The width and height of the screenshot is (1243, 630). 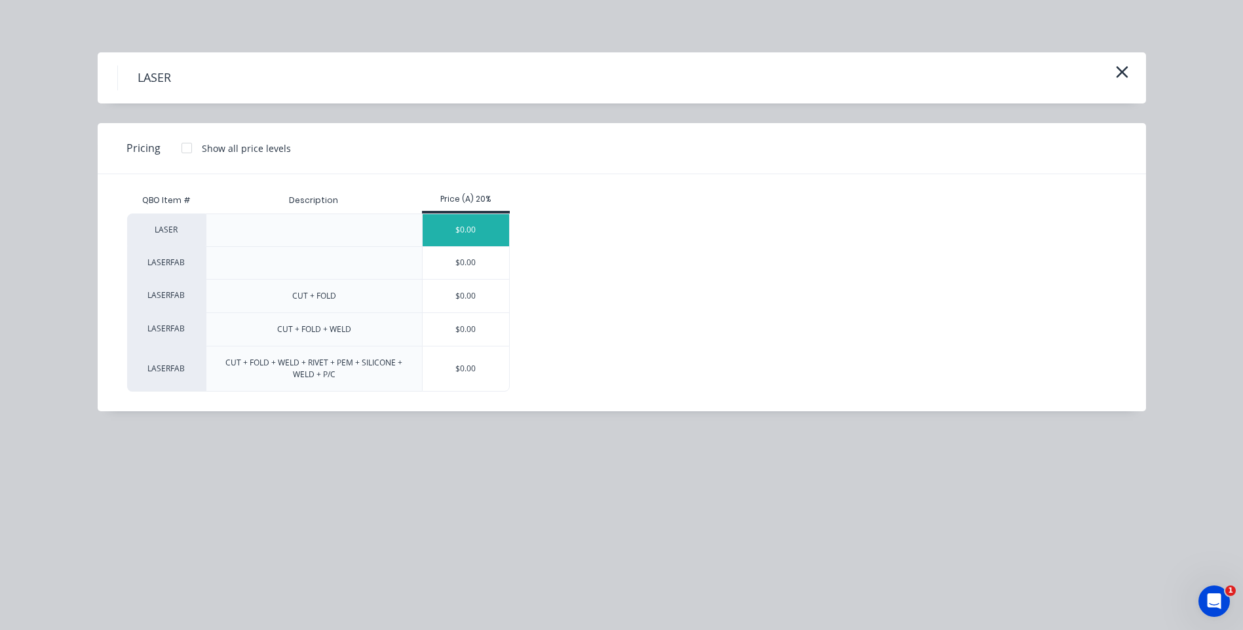 What do you see at coordinates (154, 78) in the screenshot?
I see `h4: LASER` at bounding box center [154, 78].